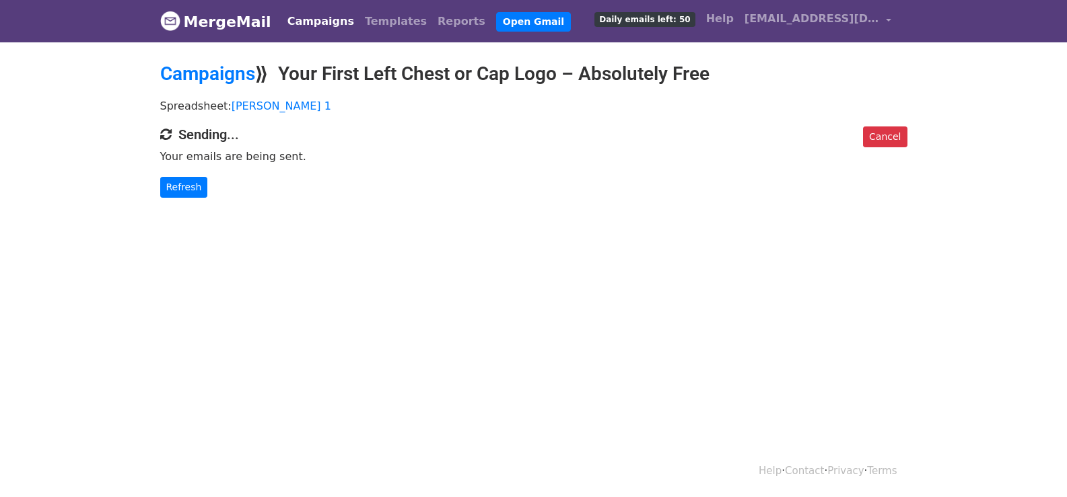  Describe the element at coordinates (534, 135) in the screenshot. I see `h4: Sending...` at that location.